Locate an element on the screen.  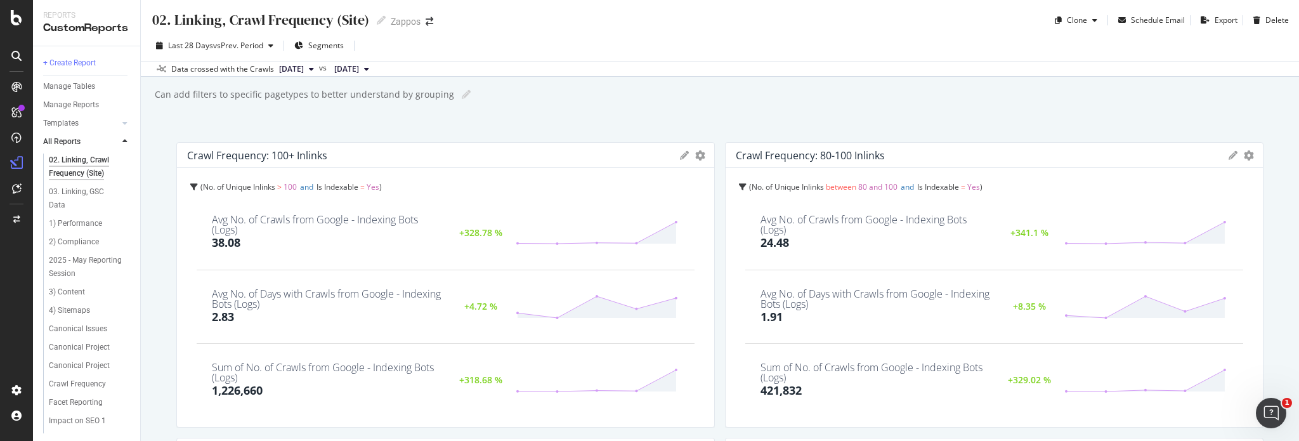
div: +341.1 % is located at coordinates (1030, 233).